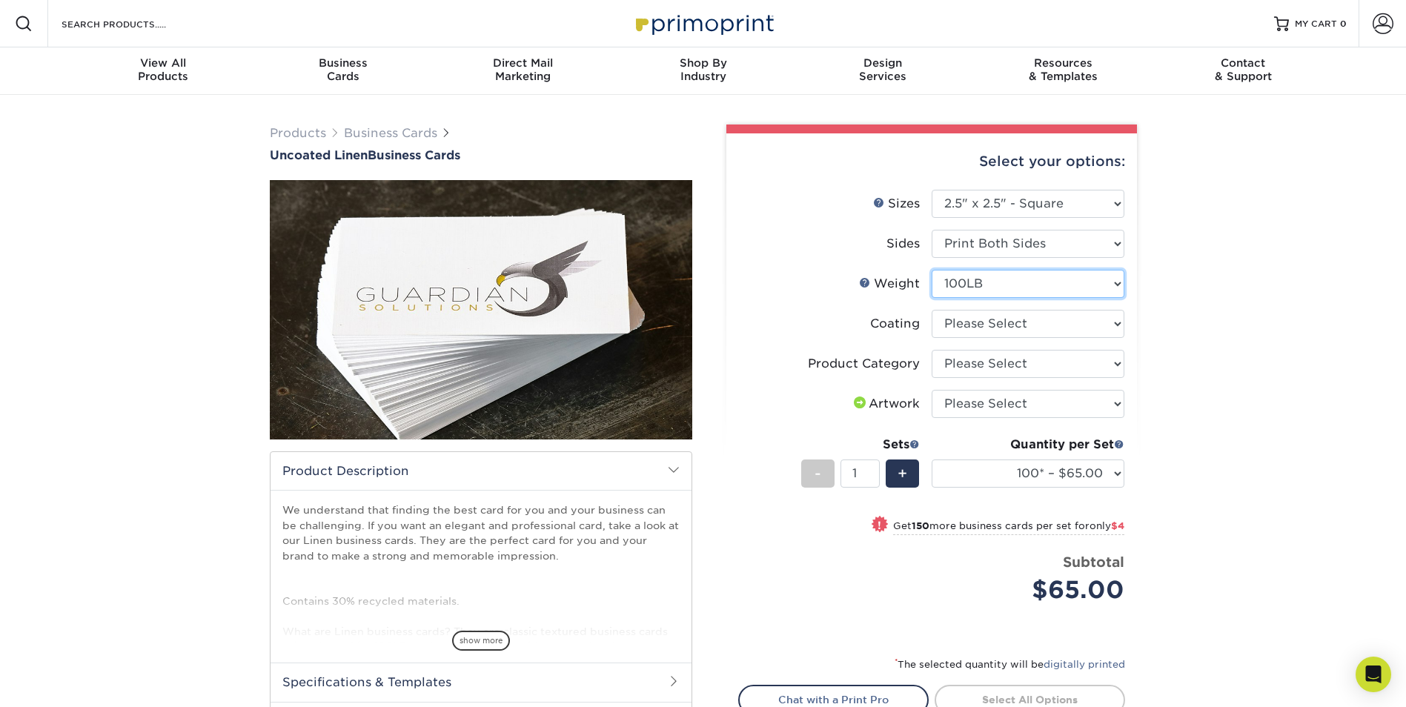 The width and height of the screenshot is (1406, 707). I want to click on div: Sides, so click(903, 244).